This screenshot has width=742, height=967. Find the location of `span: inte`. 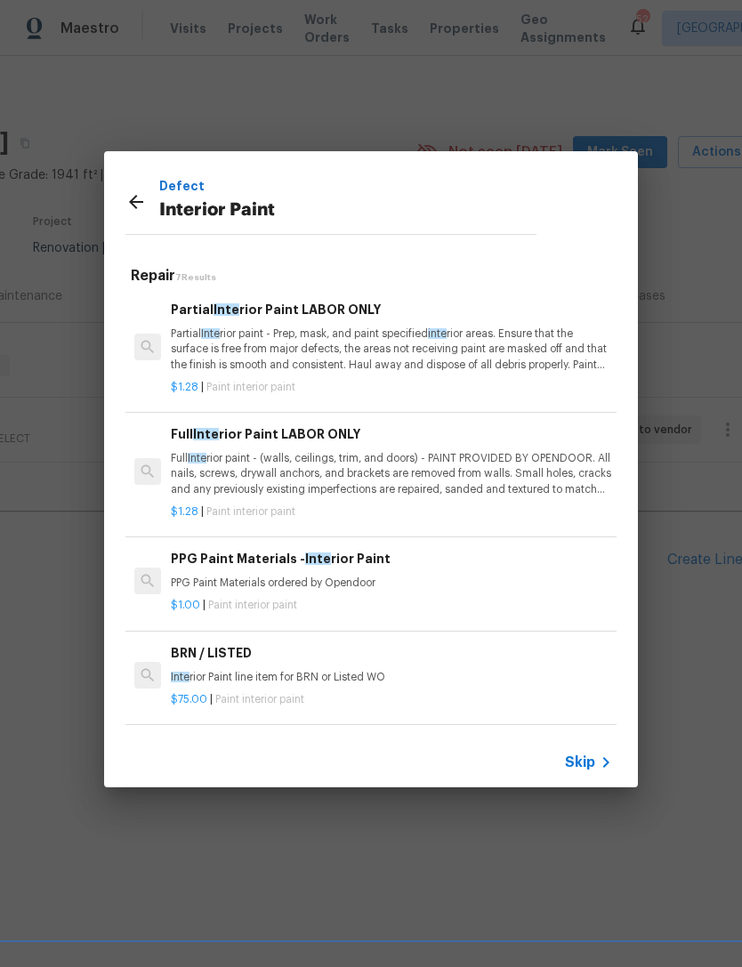

span: inte is located at coordinates (437, 334).